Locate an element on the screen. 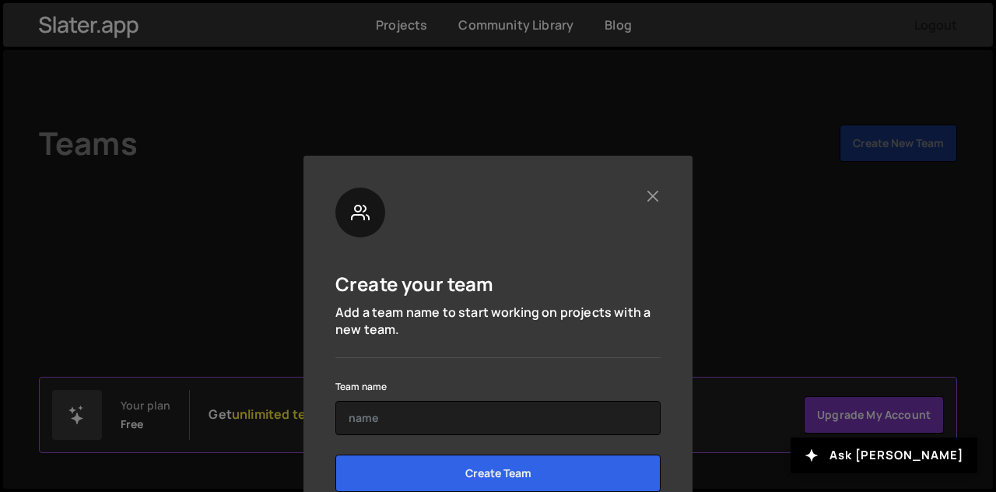 Image resolution: width=996 pixels, height=492 pixels. label: Team name is located at coordinates (361, 387).